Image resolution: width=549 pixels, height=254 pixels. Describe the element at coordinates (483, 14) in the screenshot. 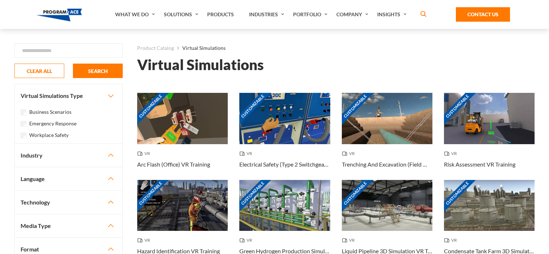

I see `a: Contact Us` at that location.